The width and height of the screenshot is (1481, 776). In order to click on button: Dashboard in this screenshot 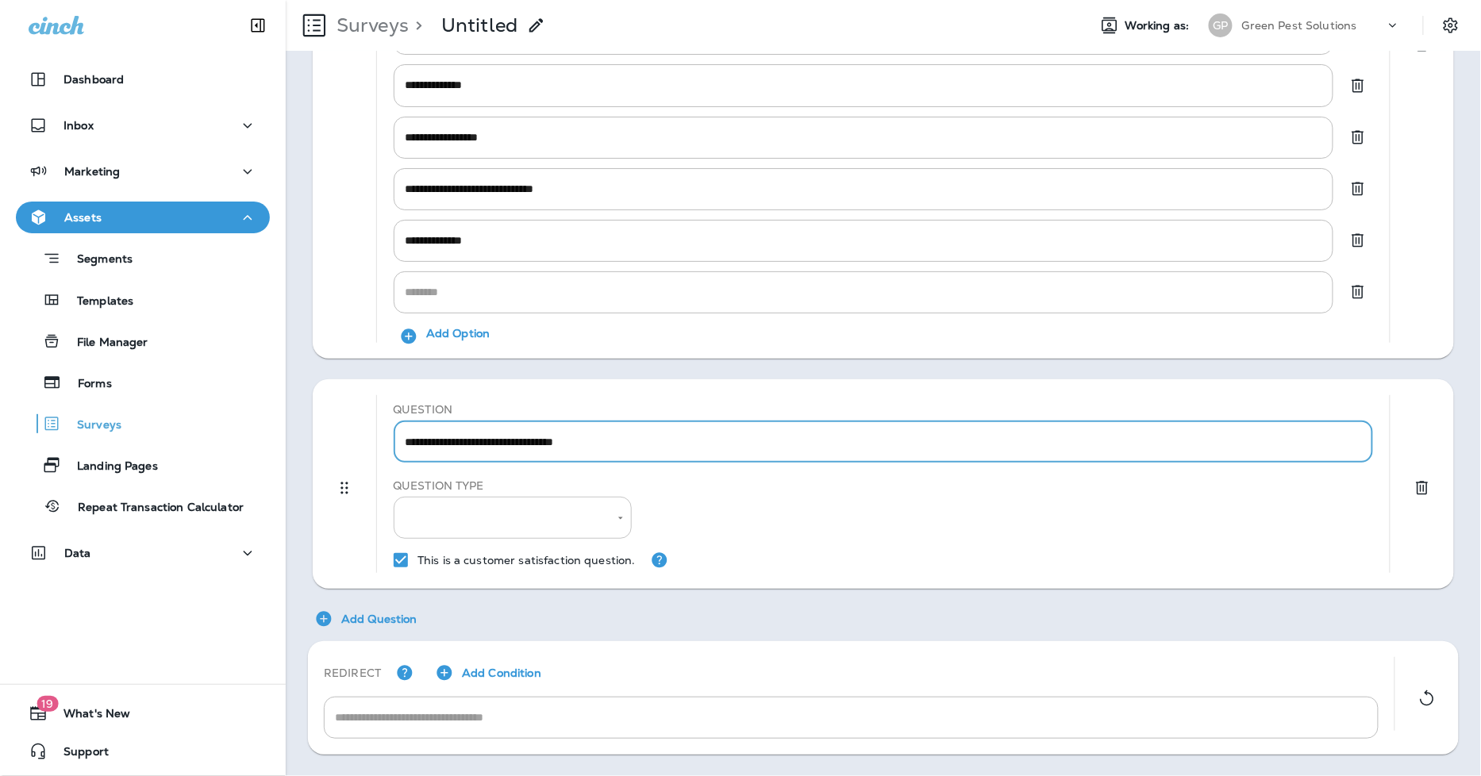, I will do `click(143, 79)`.